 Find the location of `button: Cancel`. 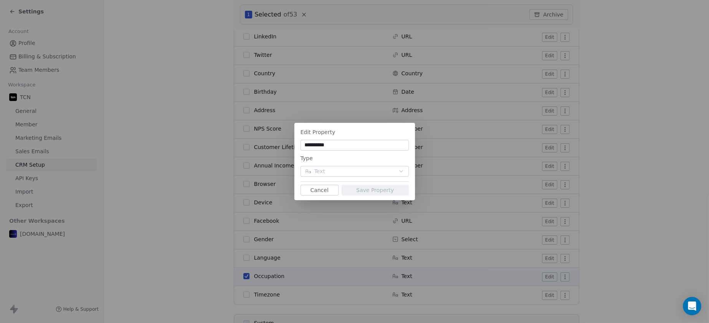

button: Cancel is located at coordinates (319, 190).